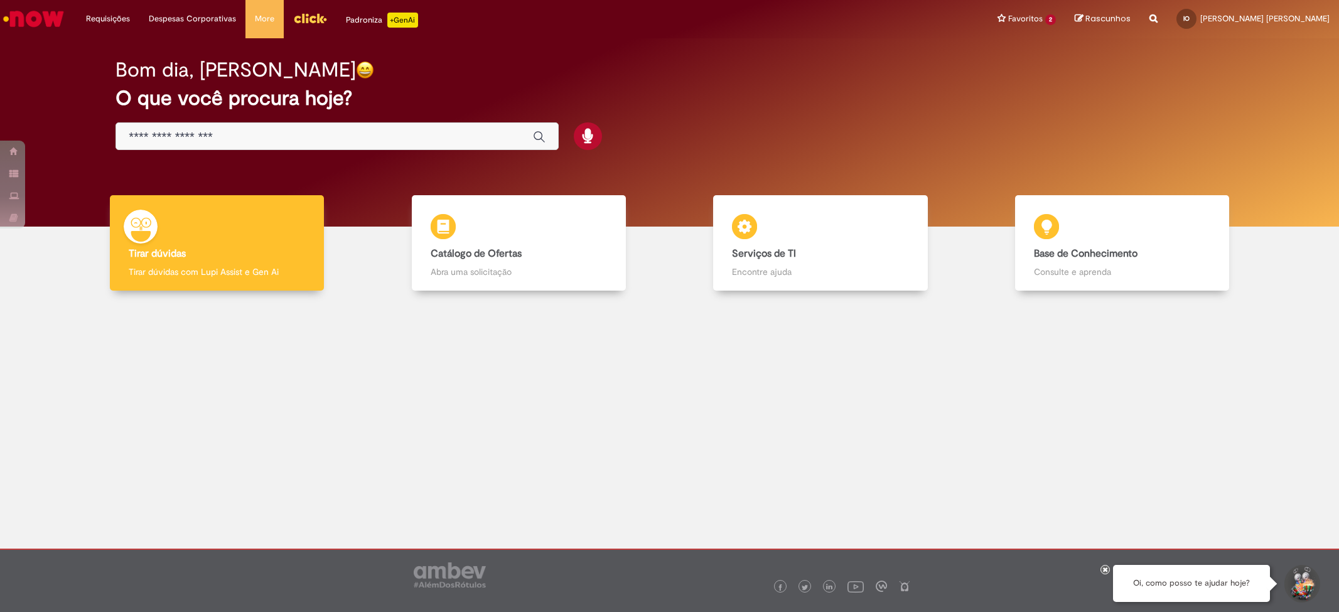 The image size is (1339, 612). I want to click on p: Encontre ajuda, so click(820, 272).